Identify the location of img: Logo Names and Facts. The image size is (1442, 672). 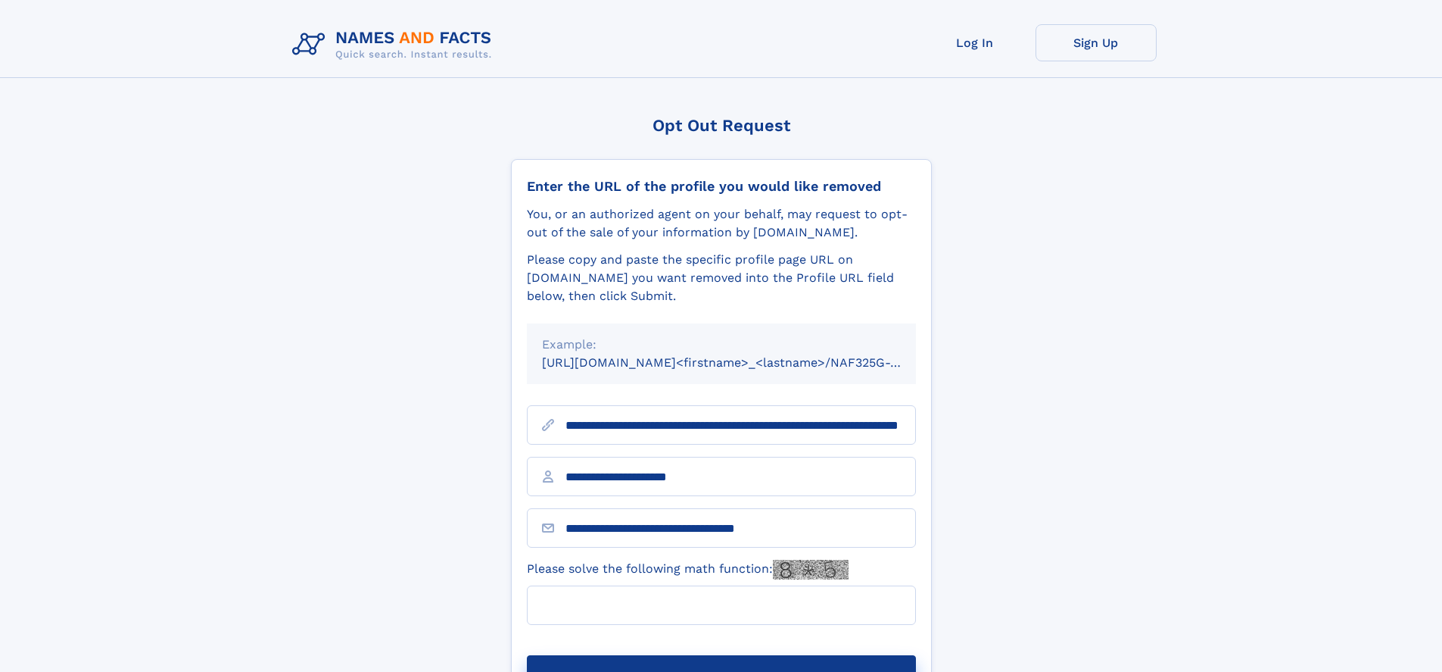
(395, 45).